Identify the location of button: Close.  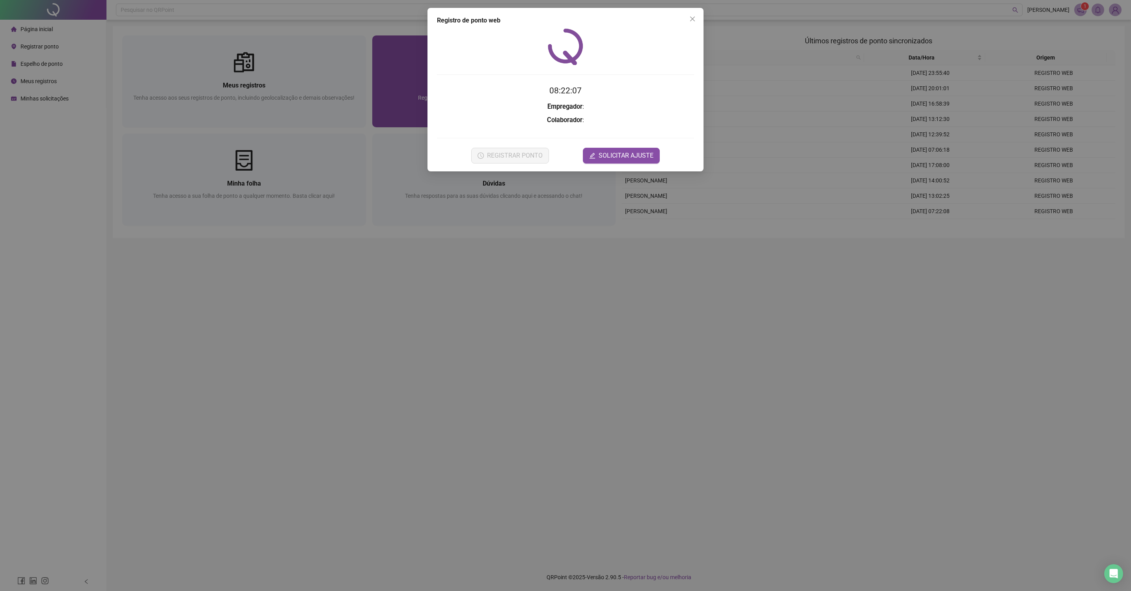
(692, 19).